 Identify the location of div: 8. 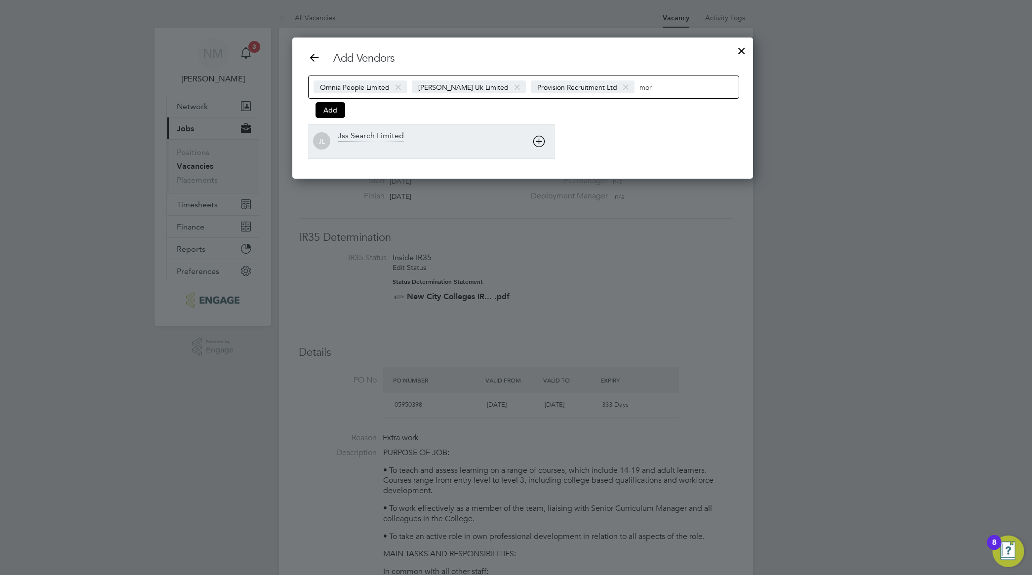
(994, 549).